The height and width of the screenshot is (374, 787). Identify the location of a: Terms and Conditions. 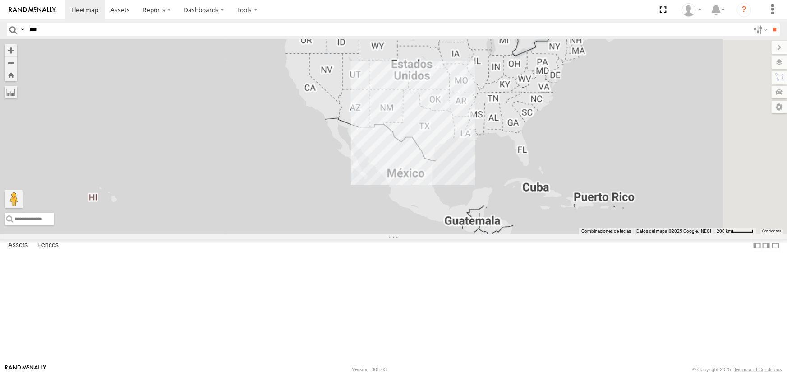
(758, 369).